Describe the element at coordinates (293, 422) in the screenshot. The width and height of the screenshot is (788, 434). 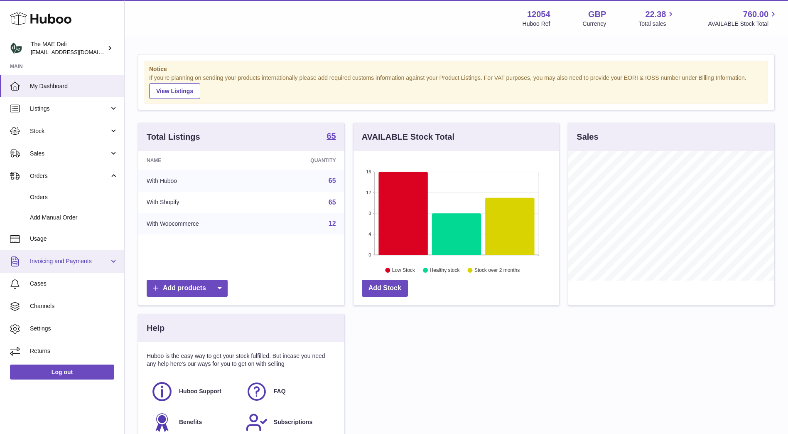
I see `span: Subscriptions` at that location.